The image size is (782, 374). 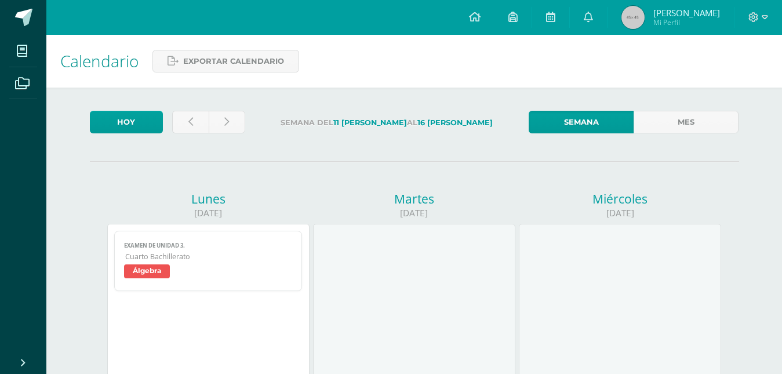 What do you see at coordinates (126, 122) in the screenshot?
I see `a: Hoy` at bounding box center [126, 122].